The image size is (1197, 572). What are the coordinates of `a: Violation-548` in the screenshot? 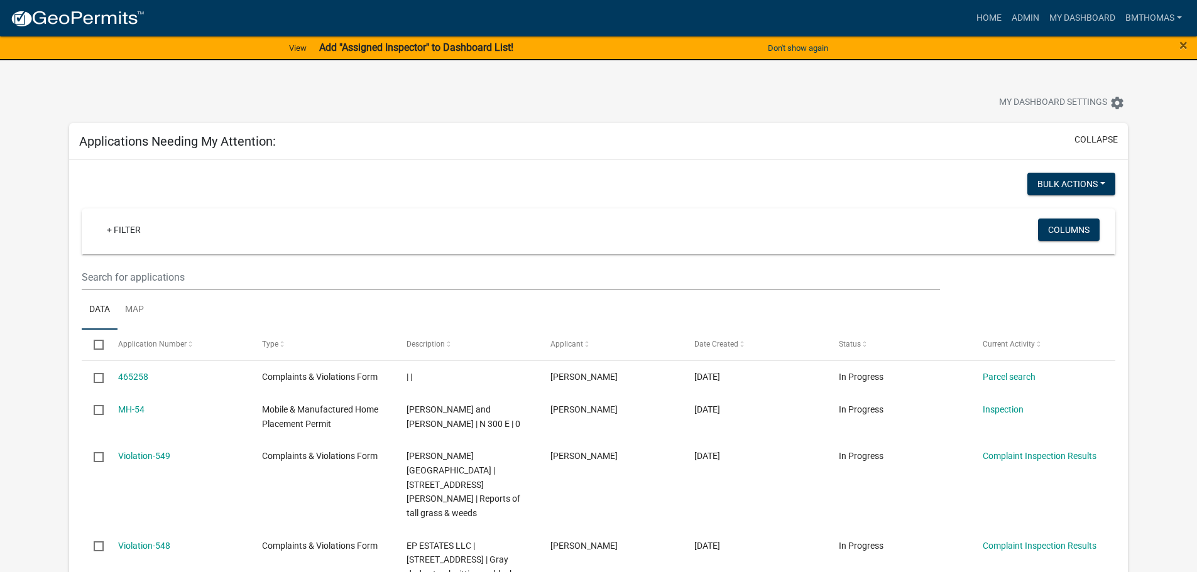 It's located at (144, 546).